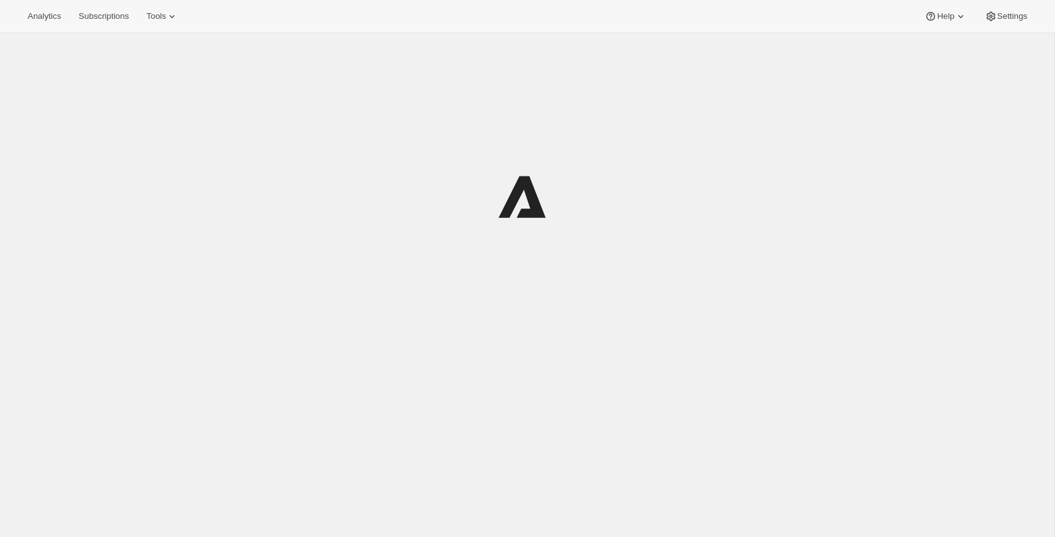 The image size is (1055, 537). Describe the element at coordinates (162, 16) in the screenshot. I see `button: Tools` at that location.